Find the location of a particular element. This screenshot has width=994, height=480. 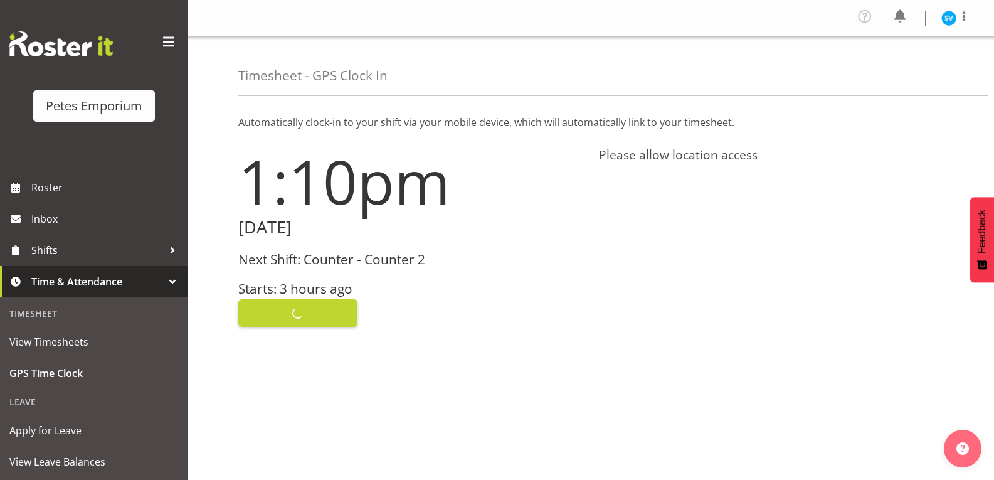

h1: 1:10pm is located at coordinates (411, 181).